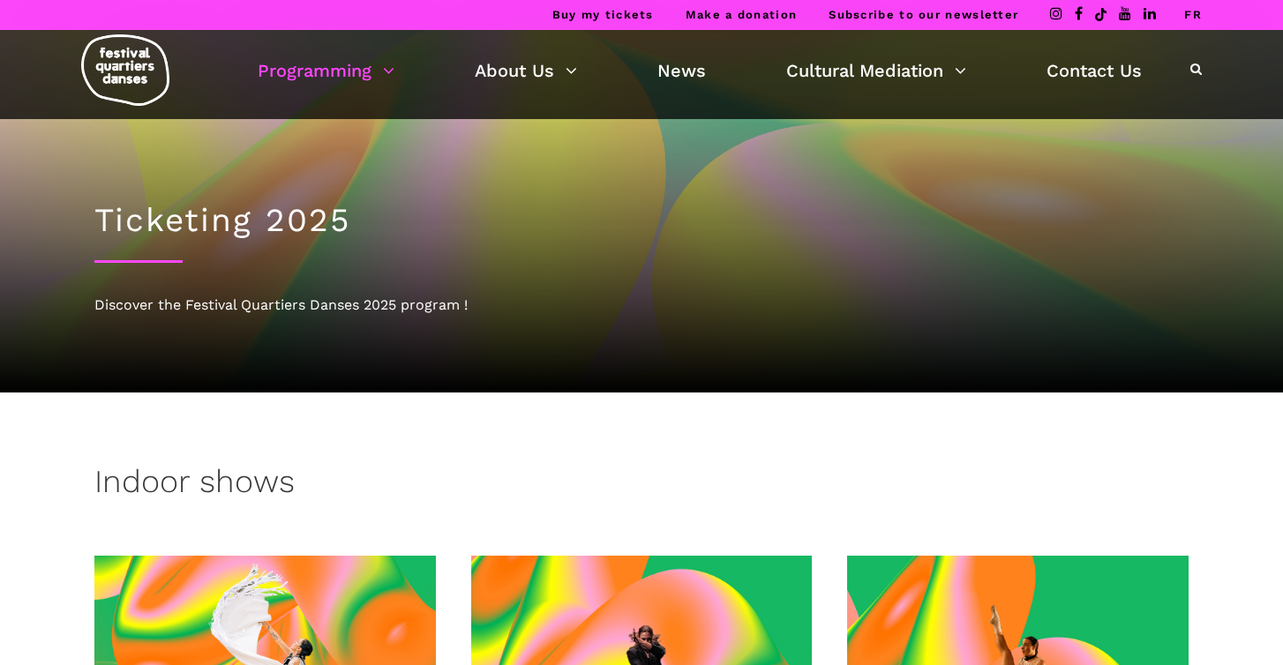  Describe the element at coordinates (194, 485) in the screenshot. I see `h3: Indoor shows` at that location.